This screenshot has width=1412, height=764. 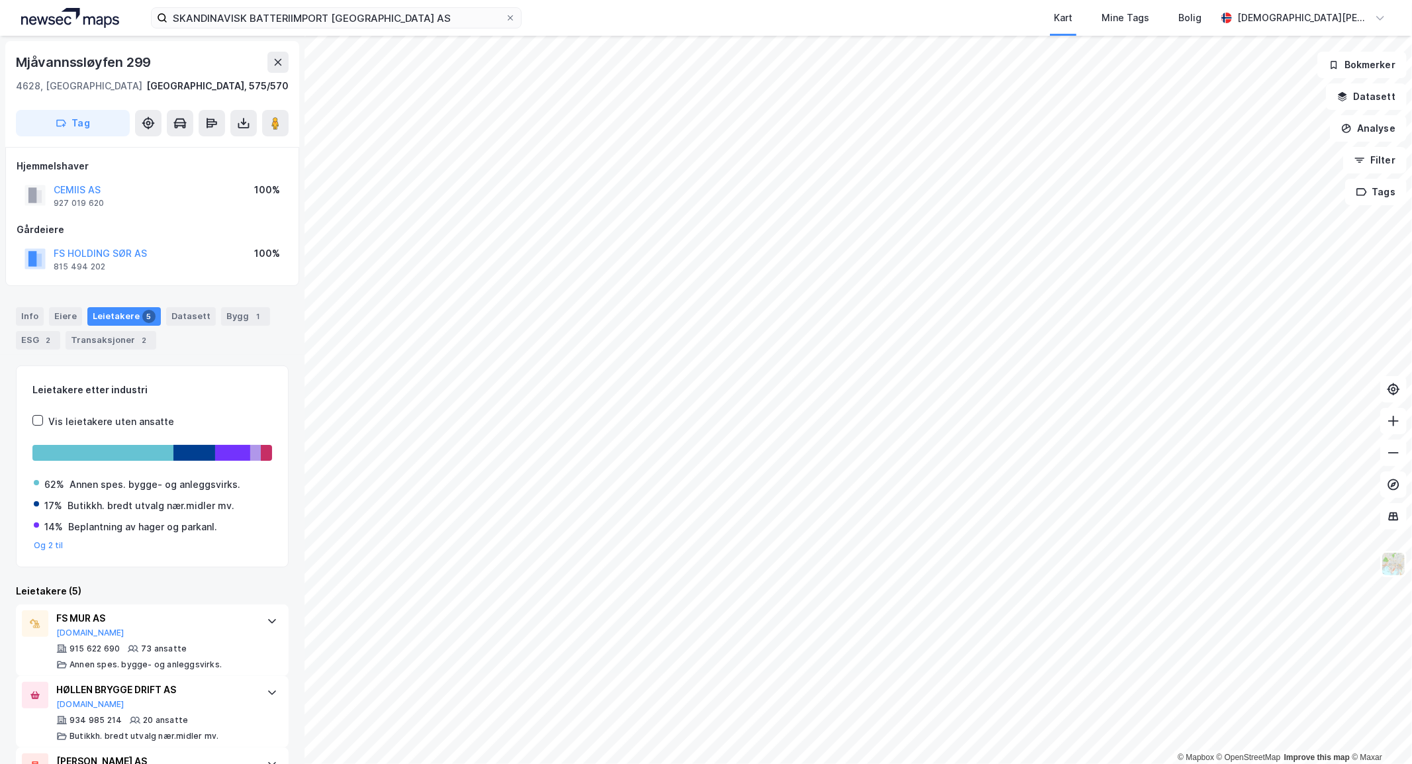 I want to click on input: Søk på adresse, matrikkel, gårdeiere, leietakere eller personer, so click(x=336, y=18).